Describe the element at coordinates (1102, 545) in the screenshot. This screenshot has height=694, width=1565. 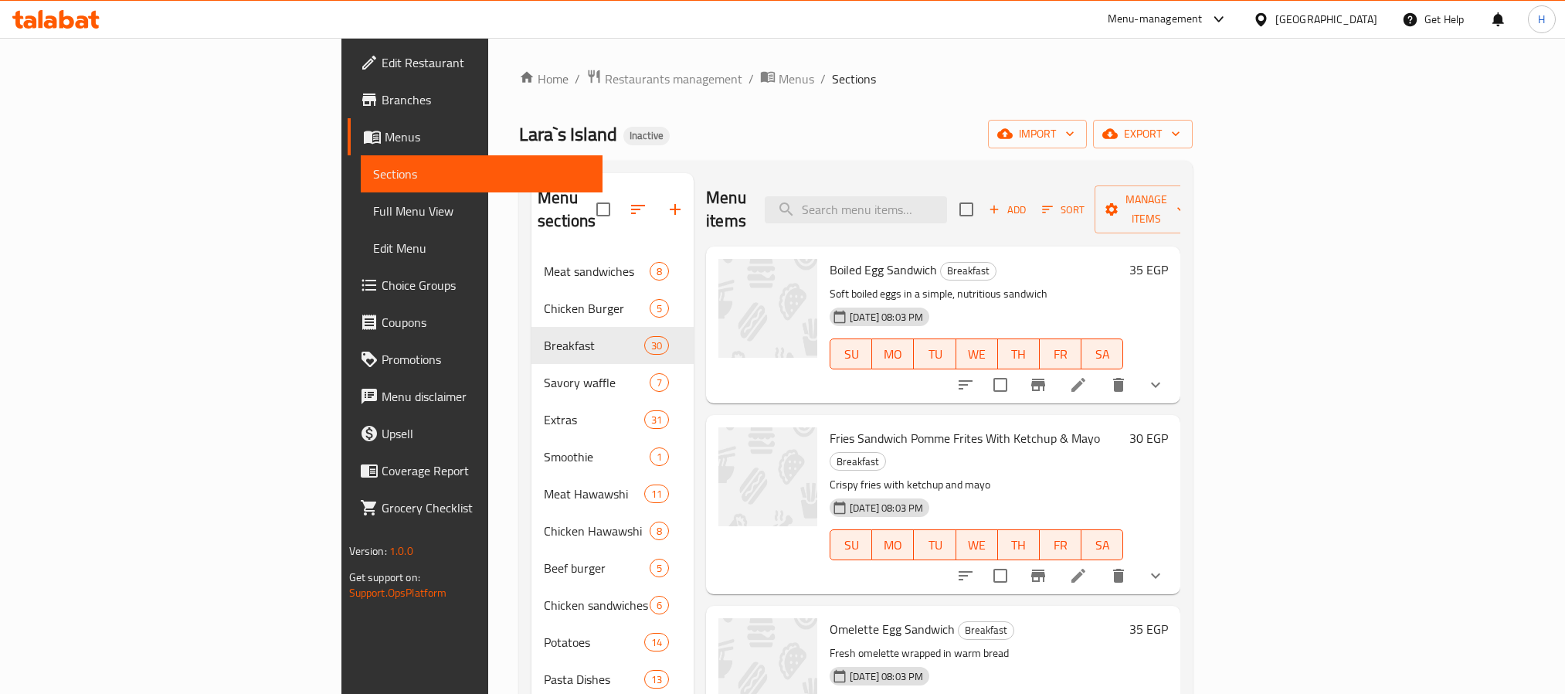
I see `button: SA` at that location.